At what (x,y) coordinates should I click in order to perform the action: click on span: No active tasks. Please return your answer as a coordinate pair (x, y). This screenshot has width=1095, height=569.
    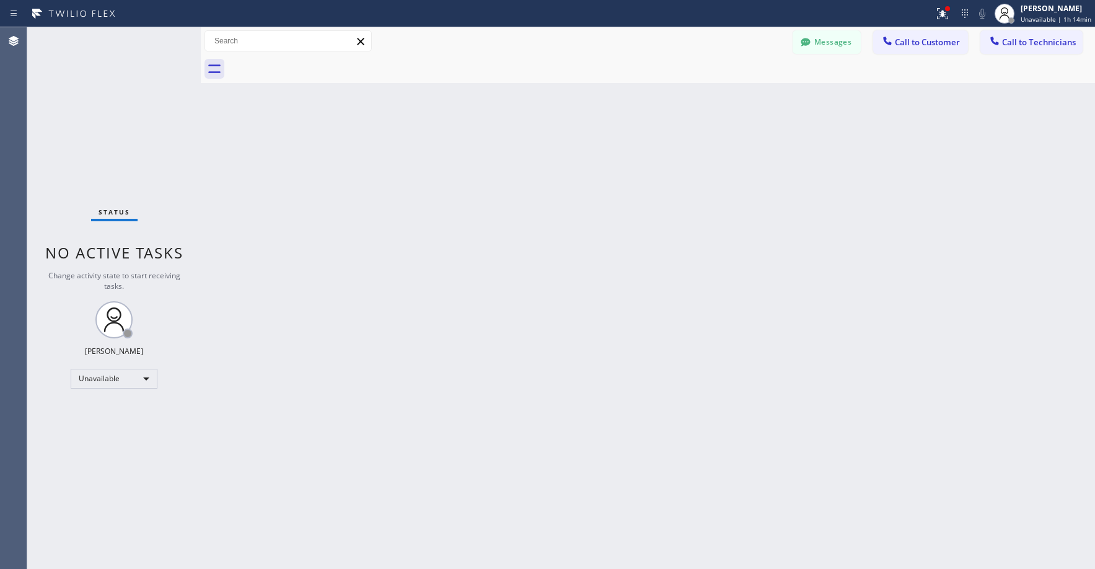
    Looking at the image, I should click on (114, 252).